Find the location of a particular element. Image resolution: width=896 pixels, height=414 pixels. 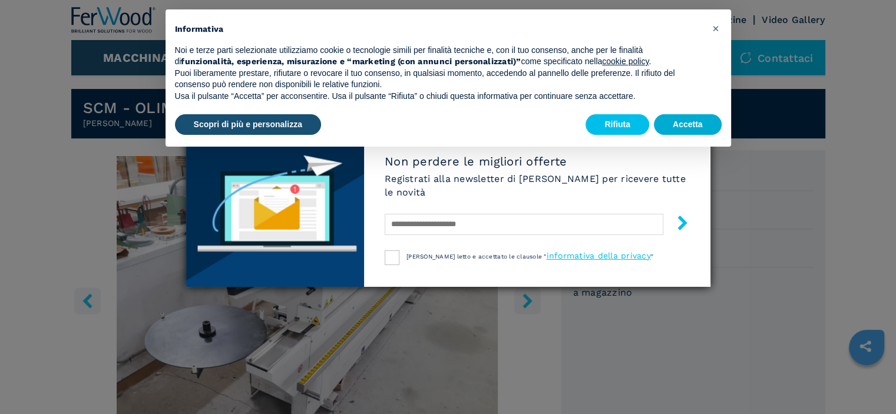

button: submit-button is located at coordinates (677, 225).